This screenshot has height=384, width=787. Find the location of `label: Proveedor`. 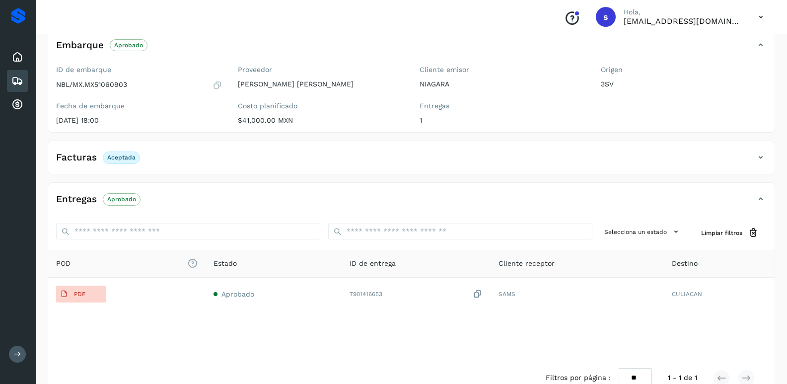

label: Proveedor is located at coordinates (321, 69).